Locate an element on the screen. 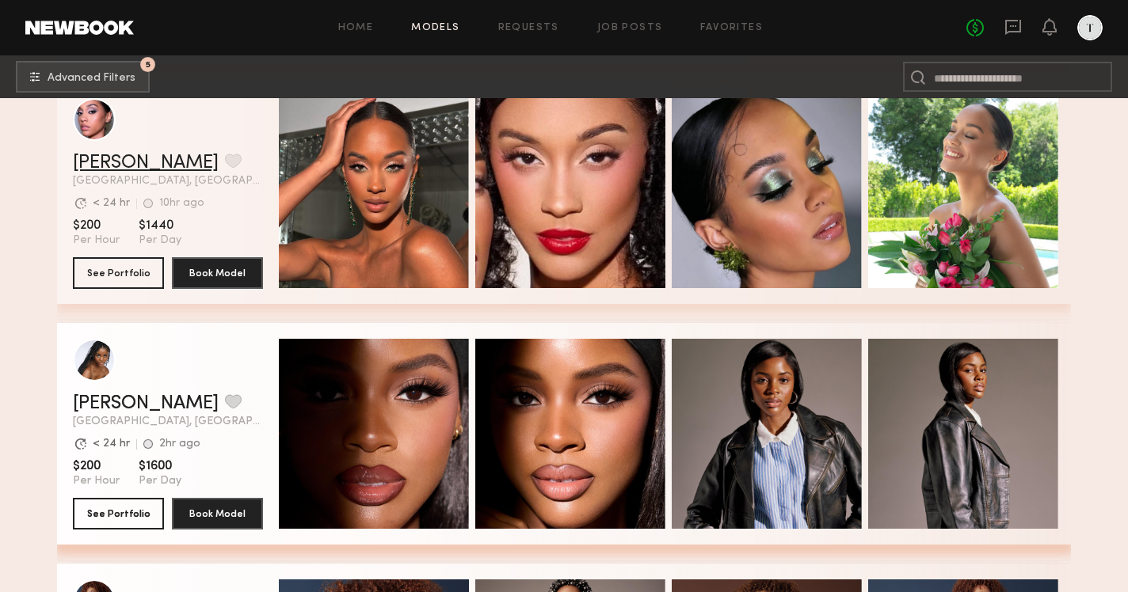  div: 10hr ago is located at coordinates (181, 204).